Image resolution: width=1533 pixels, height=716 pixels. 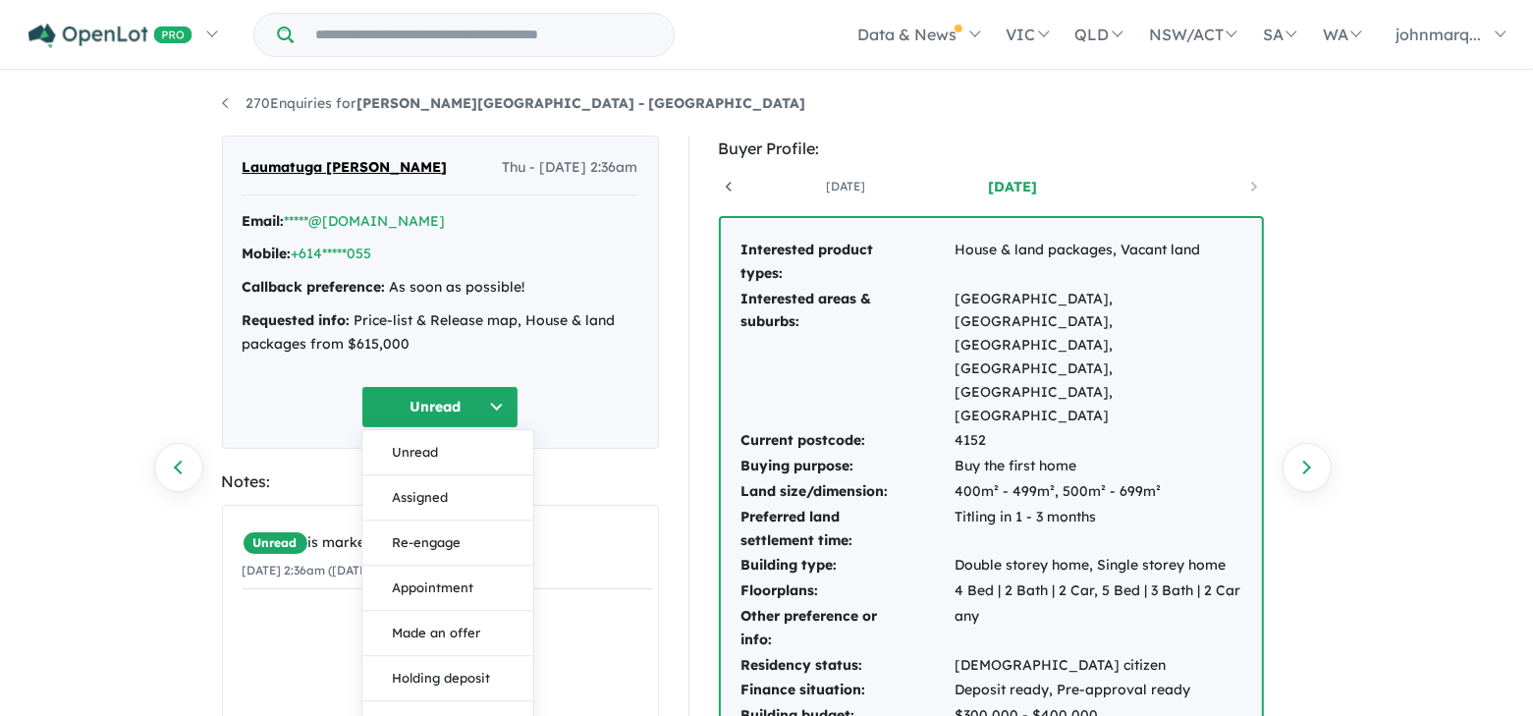 I want to click on td: 400m² - 499m², 500m² - 699m², so click(x=1098, y=492).